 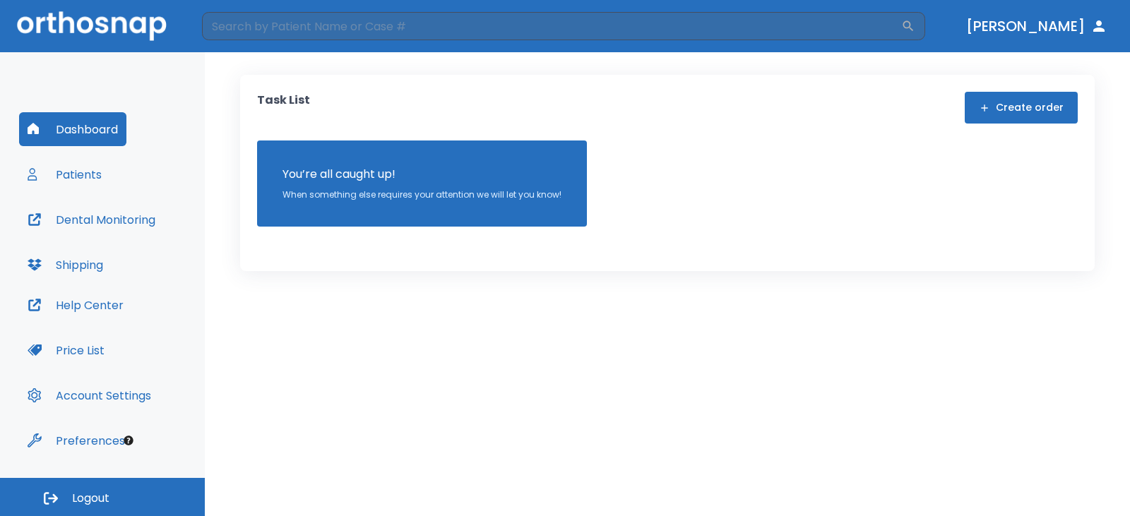 What do you see at coordinates (91, 220) in the screenshot?
I see `button: Dental Monitoring` at bounding box center [91, 220].